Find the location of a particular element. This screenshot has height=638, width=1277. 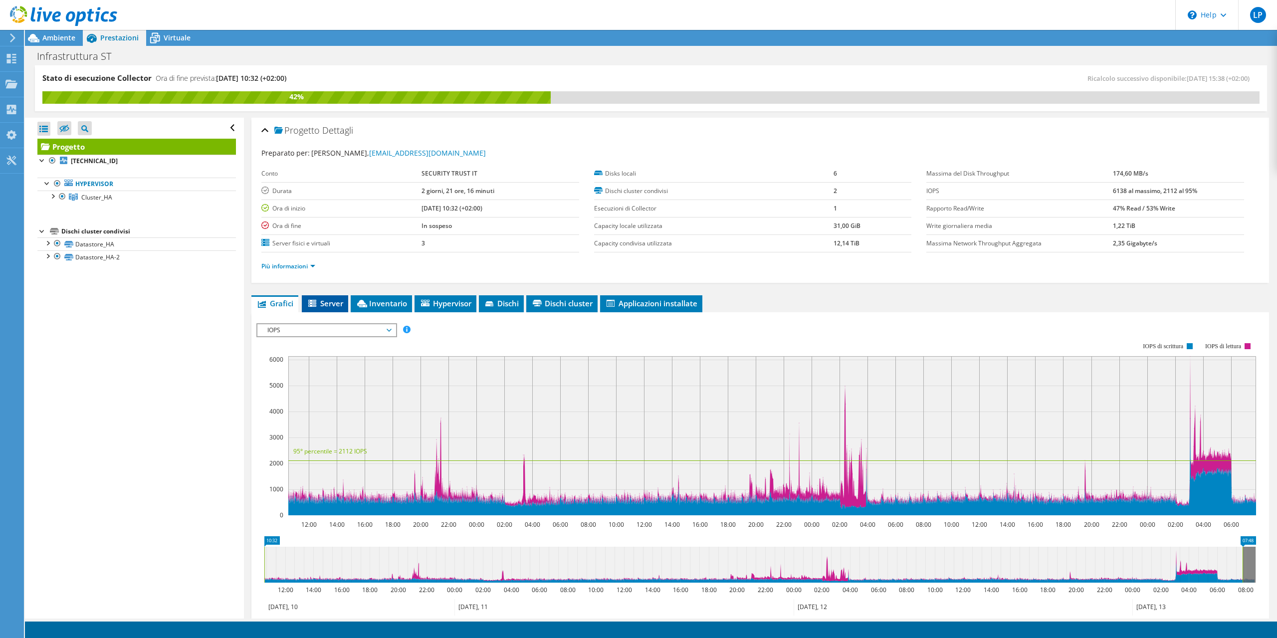

span: Dischi is located at coordinates (501, 303).